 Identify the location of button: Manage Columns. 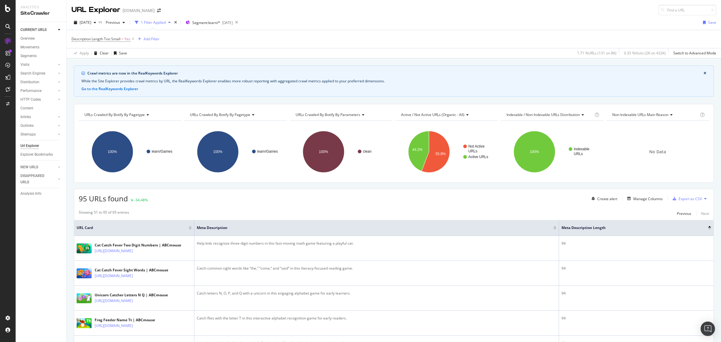
(644, 199).